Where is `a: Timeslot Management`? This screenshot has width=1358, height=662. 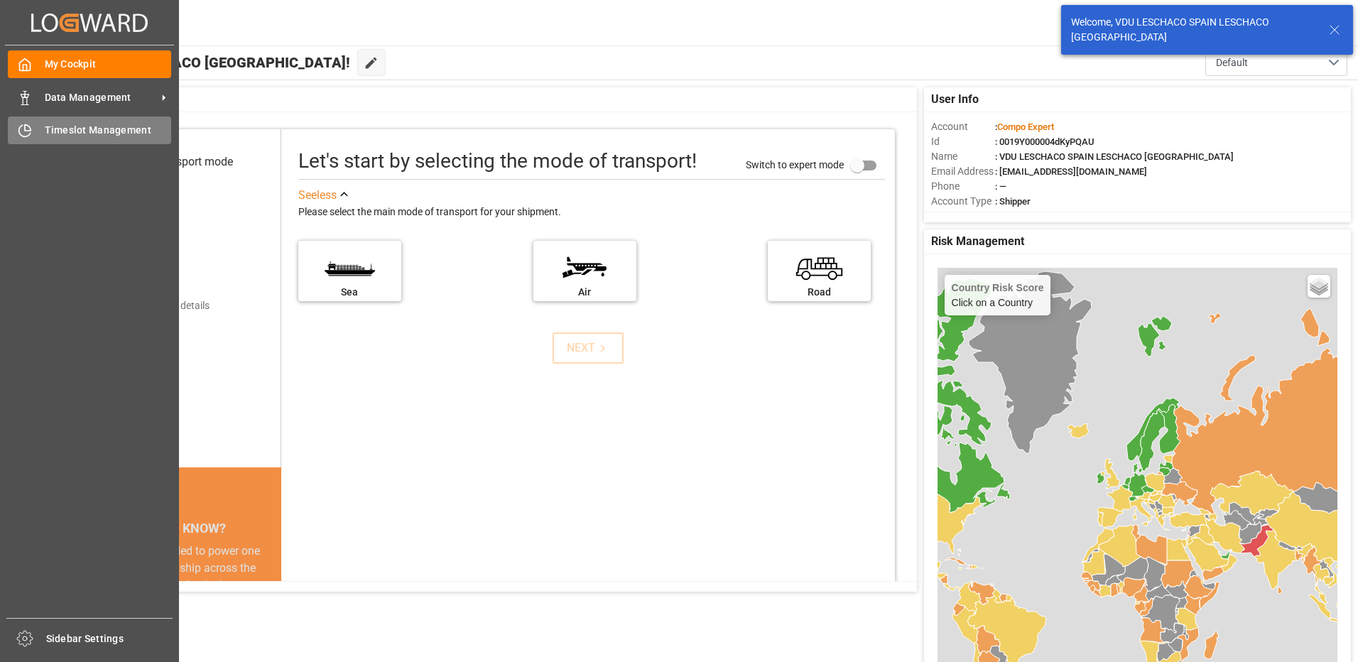 a: Timeslot Management is located at coordinates (89, 130).